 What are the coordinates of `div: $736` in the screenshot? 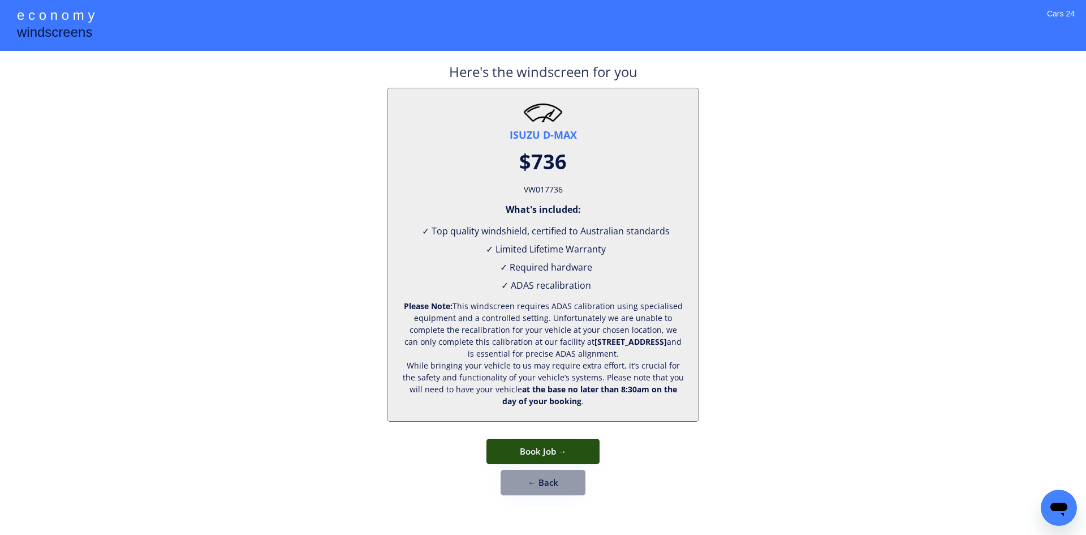 It's located at (543, 162).